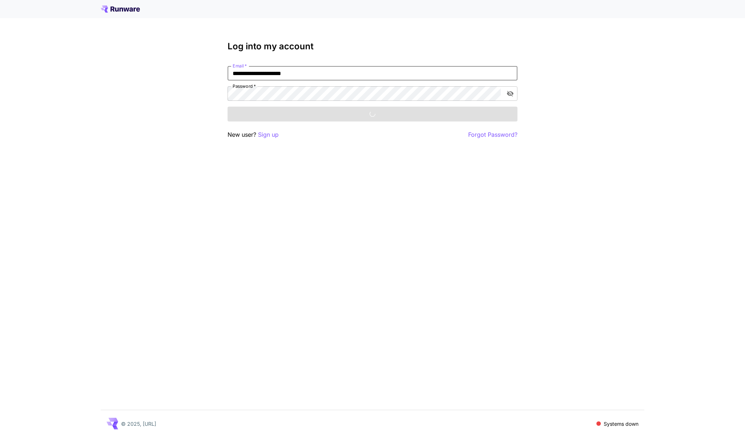 Image resolution: width=745 pixels, height=437 pixels. Describe the element at coordinates (621, 423) in the screenshot. I see `p: Systems down` at that location.